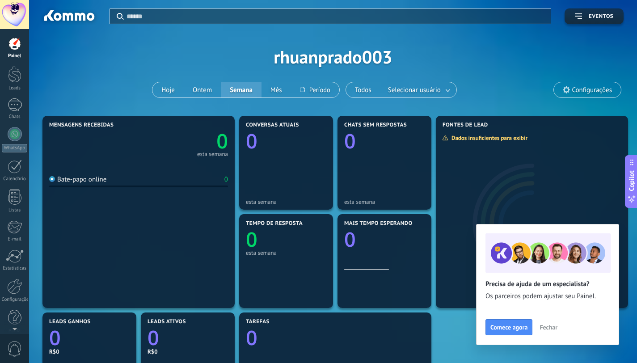 This screenshot has height=363, width=637. What do you see at coordinates (15, 210) in the screenshot?
I see `div: Listas` at bounding box center [15, 210].